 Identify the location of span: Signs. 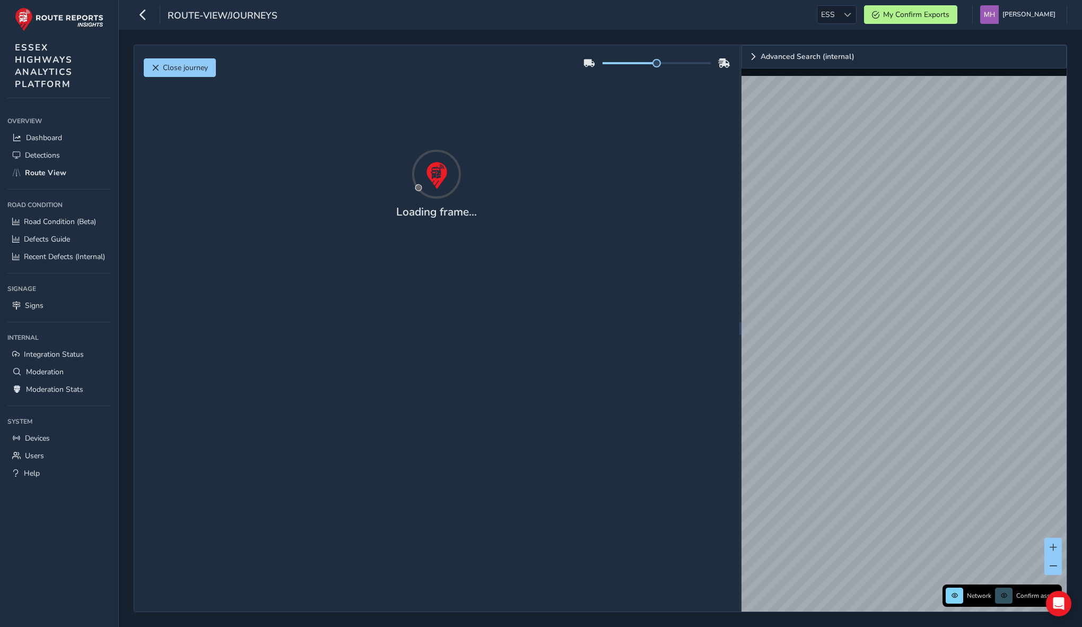
(34, 305).